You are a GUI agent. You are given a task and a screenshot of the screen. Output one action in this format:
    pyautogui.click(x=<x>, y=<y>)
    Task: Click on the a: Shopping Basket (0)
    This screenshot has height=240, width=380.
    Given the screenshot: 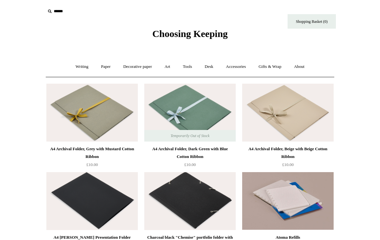 What is the action you would take?
    pyautogui.click(x=312, y=21)
    